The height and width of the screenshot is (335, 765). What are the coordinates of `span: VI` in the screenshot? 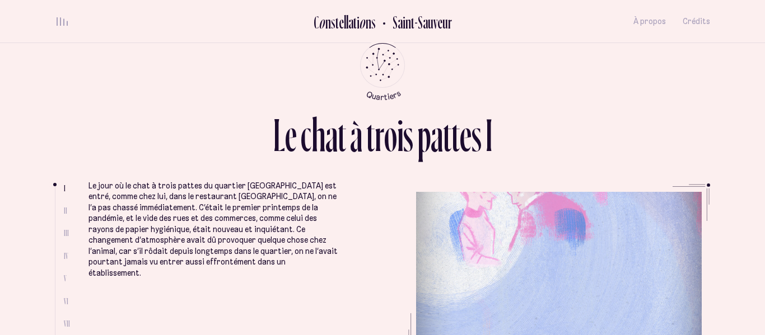 It's located at (66, 301).